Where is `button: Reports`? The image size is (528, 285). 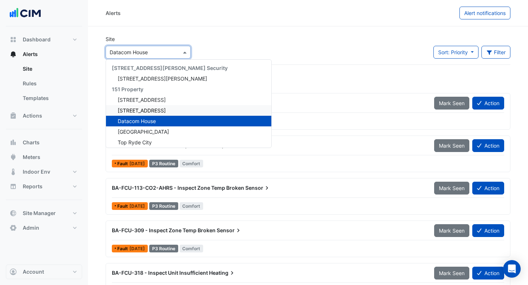
button: Reports is located at coordinates (44, 187).